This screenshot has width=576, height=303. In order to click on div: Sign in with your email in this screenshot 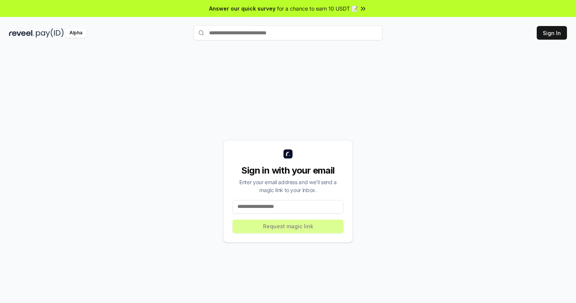, I will do `click(288, 171)`.